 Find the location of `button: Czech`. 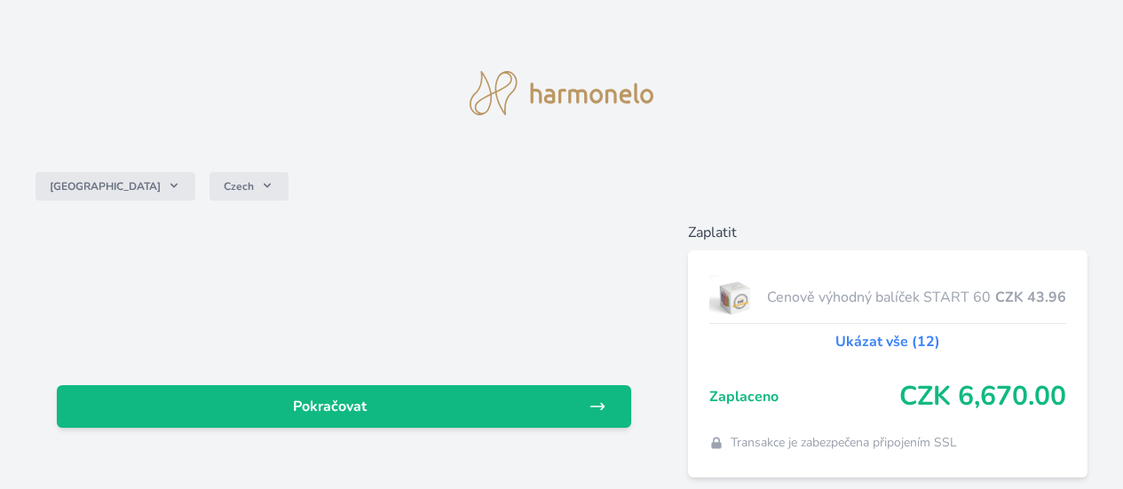

button: Czech is located at coordinates (249, 186).